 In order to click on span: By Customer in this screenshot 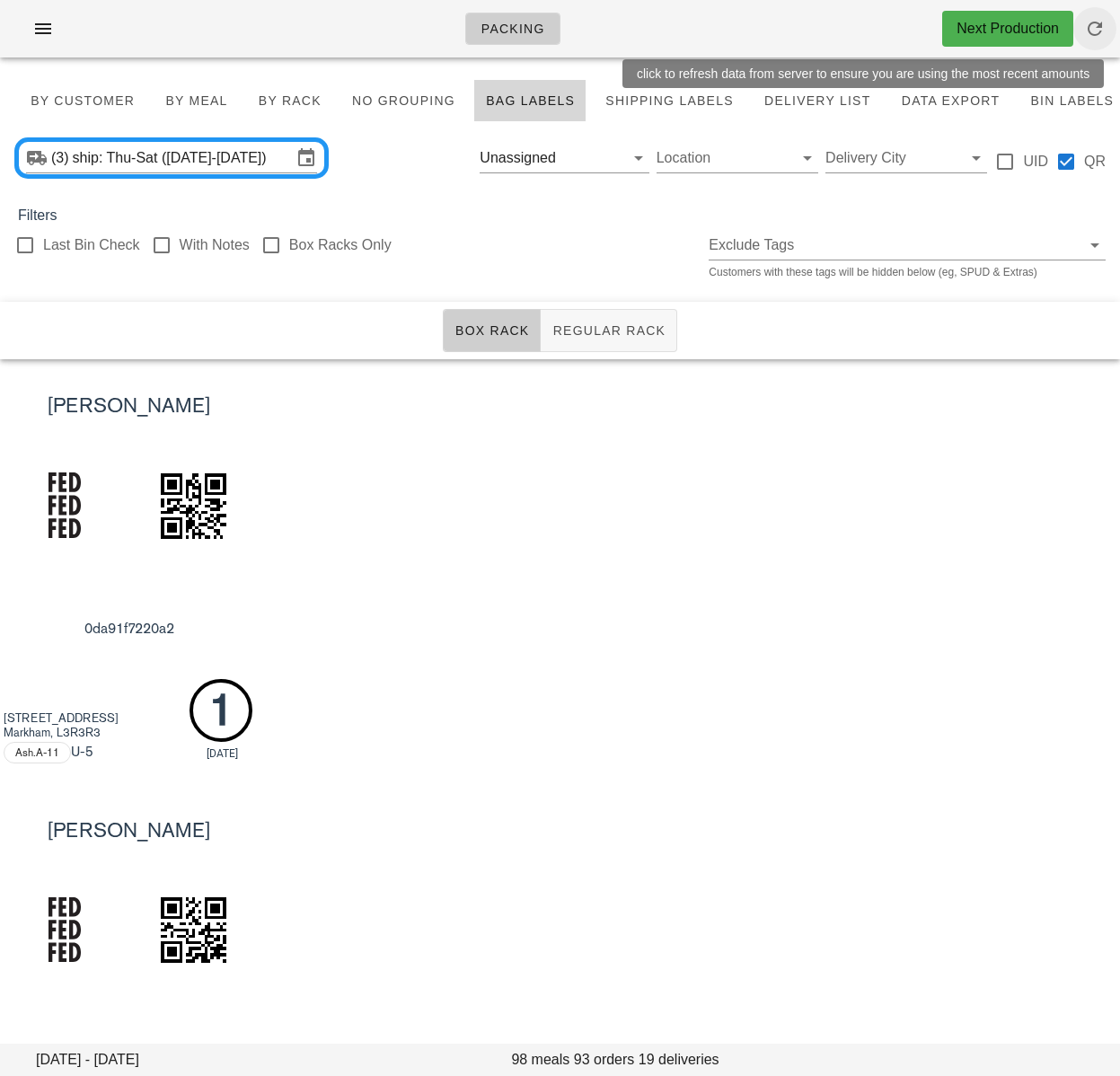, I will do `click(82, 101)`.